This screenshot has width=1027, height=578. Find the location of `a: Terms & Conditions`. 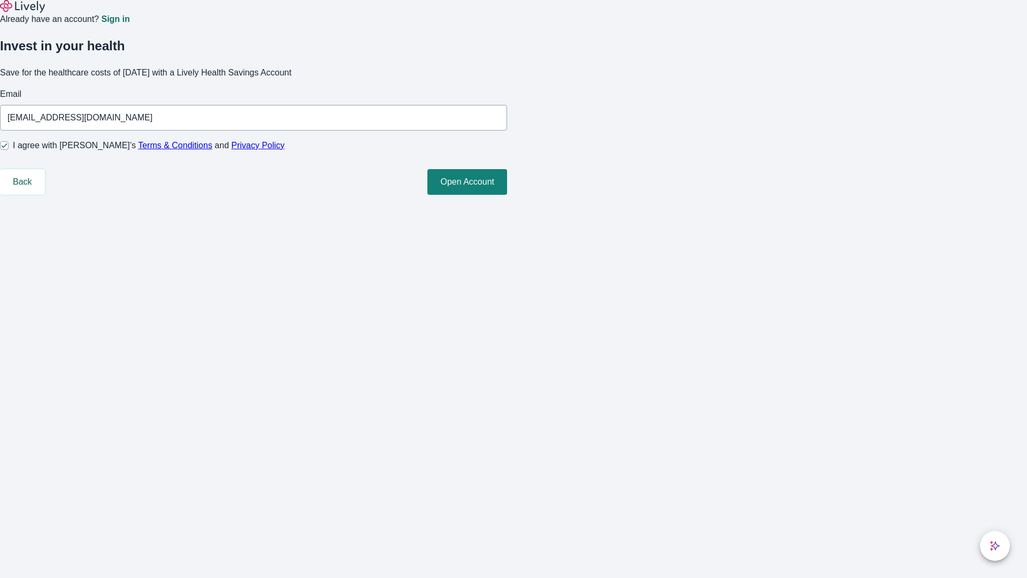

a: Terms & Conditions is located at coordinates (175, 145).